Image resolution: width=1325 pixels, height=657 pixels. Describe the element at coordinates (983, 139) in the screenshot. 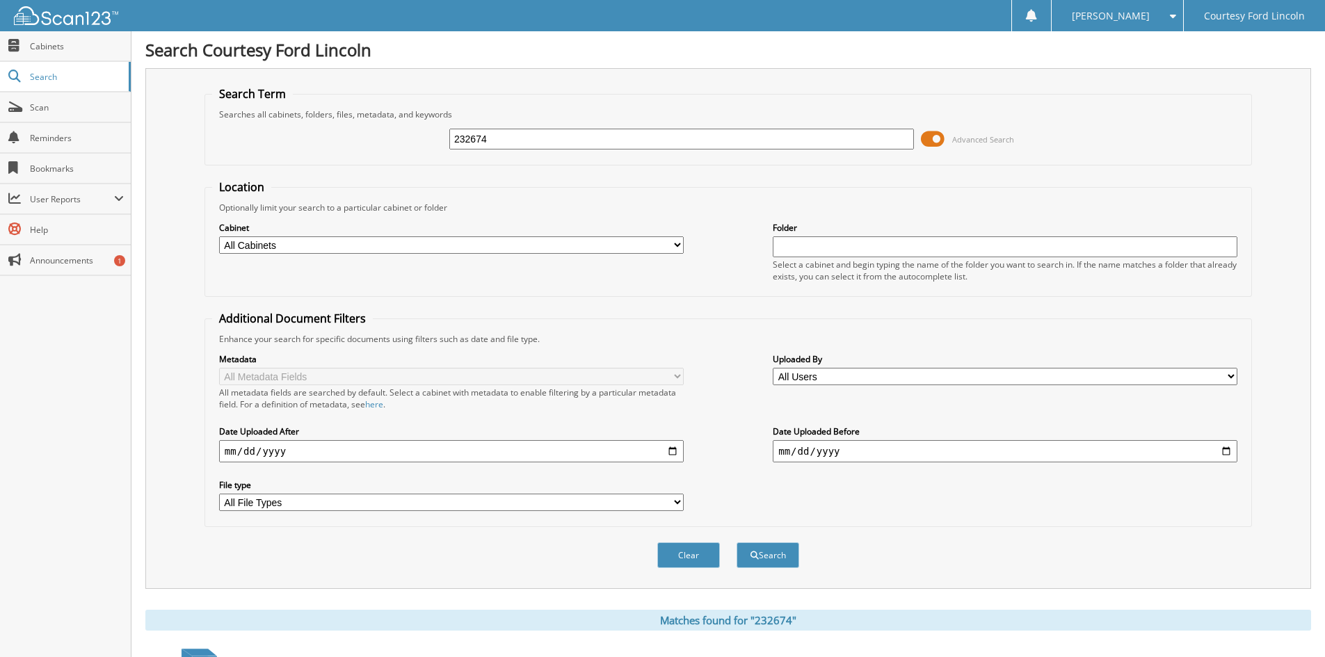

I see `span: Advanced Search` at that location.